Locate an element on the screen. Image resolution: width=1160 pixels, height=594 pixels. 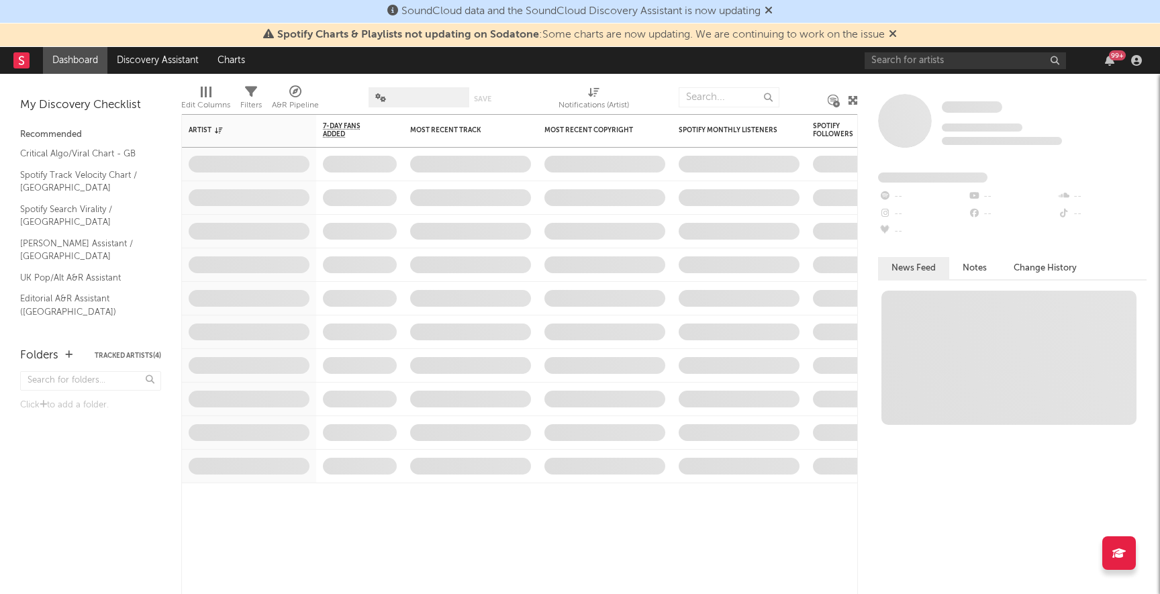
button: Notes is located at coordinates (975, 268).